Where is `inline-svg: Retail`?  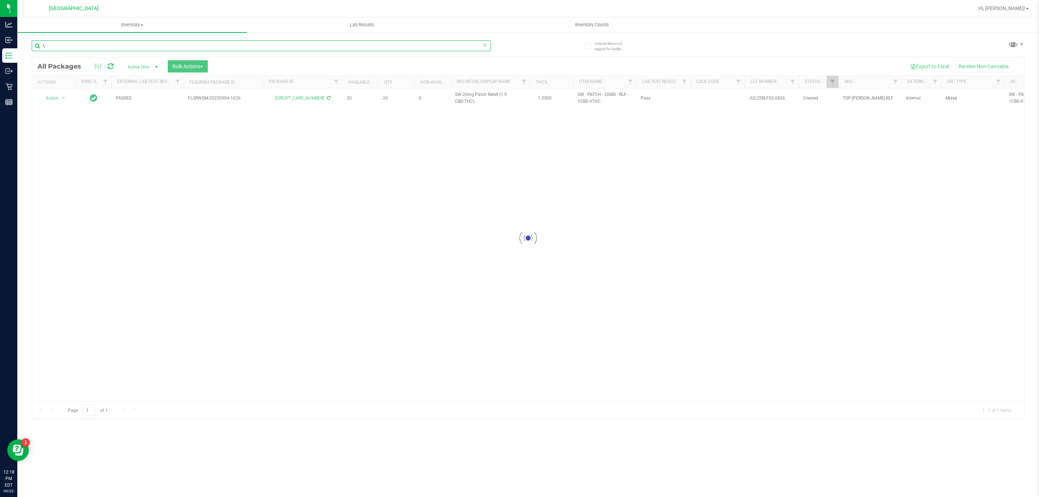 inline-svg: Retail is located at coordinates (9, 87).